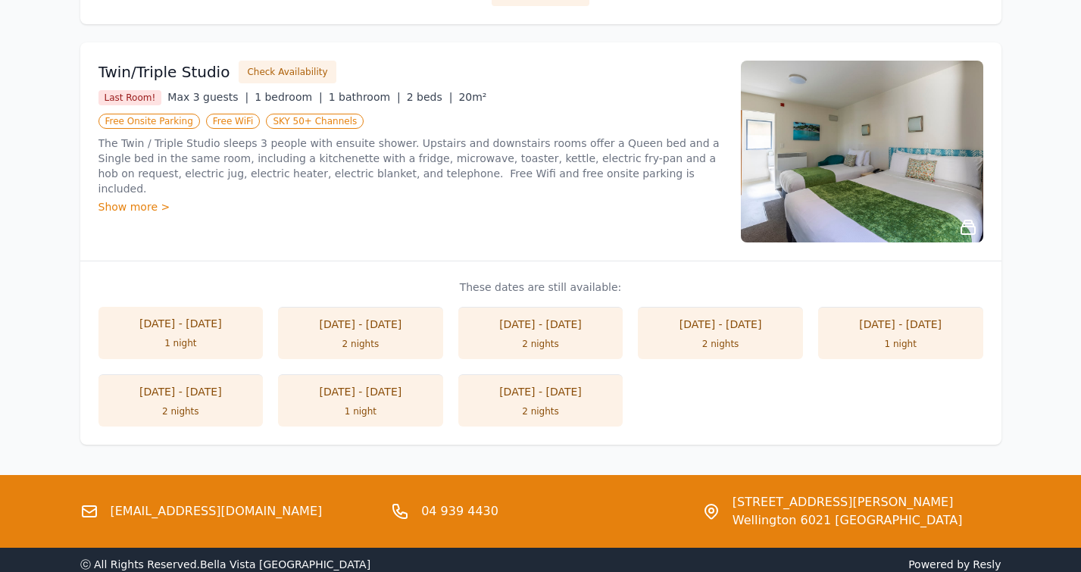 The image size is (1081, 572). Describe the element at coordinates (411, 166) in the screenshot. I see `p: The Twin / Triple Studio sleeps 3 people with ensuite shower. Upstairs and downstairs rooms offer...` at that location.